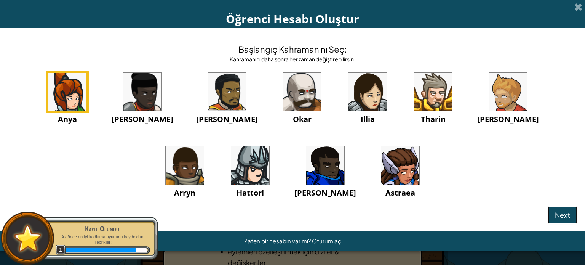 This screenshot has width=585, height=265. I want to click on span: Illia, so click(368, 119).